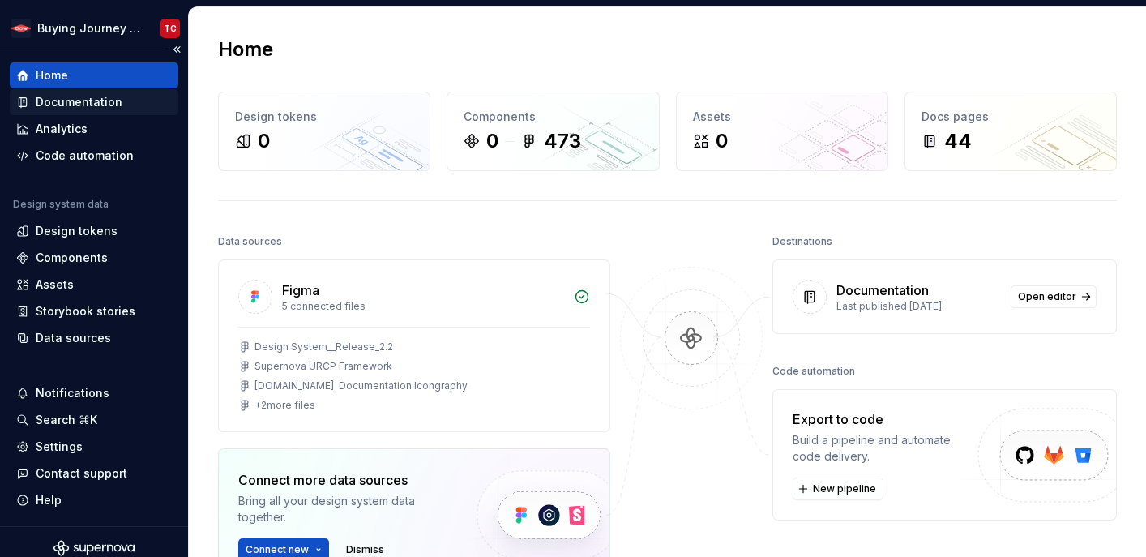 The image size is (1146, 557). Describe the element at coordinates (52, 75) in the screenshot. I see `div: Home` at that location.